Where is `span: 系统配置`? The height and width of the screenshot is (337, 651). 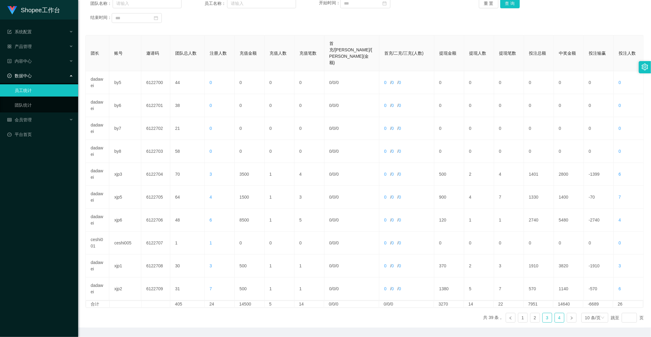
span: 系统配置 is located at coordinates (20, 32).